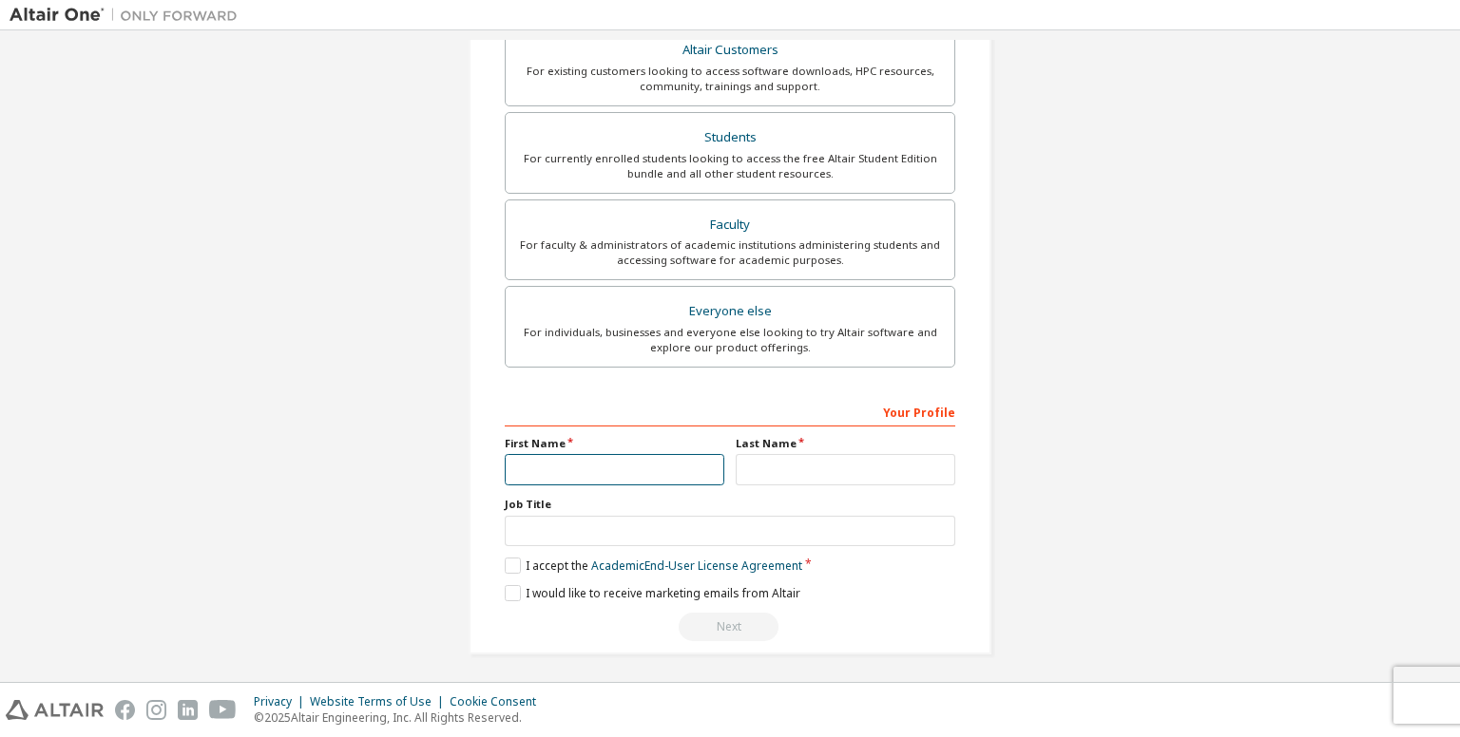 The height and width of the screenshot is (737, 1460). I want to click on div: Privacy, so click(281, 702).